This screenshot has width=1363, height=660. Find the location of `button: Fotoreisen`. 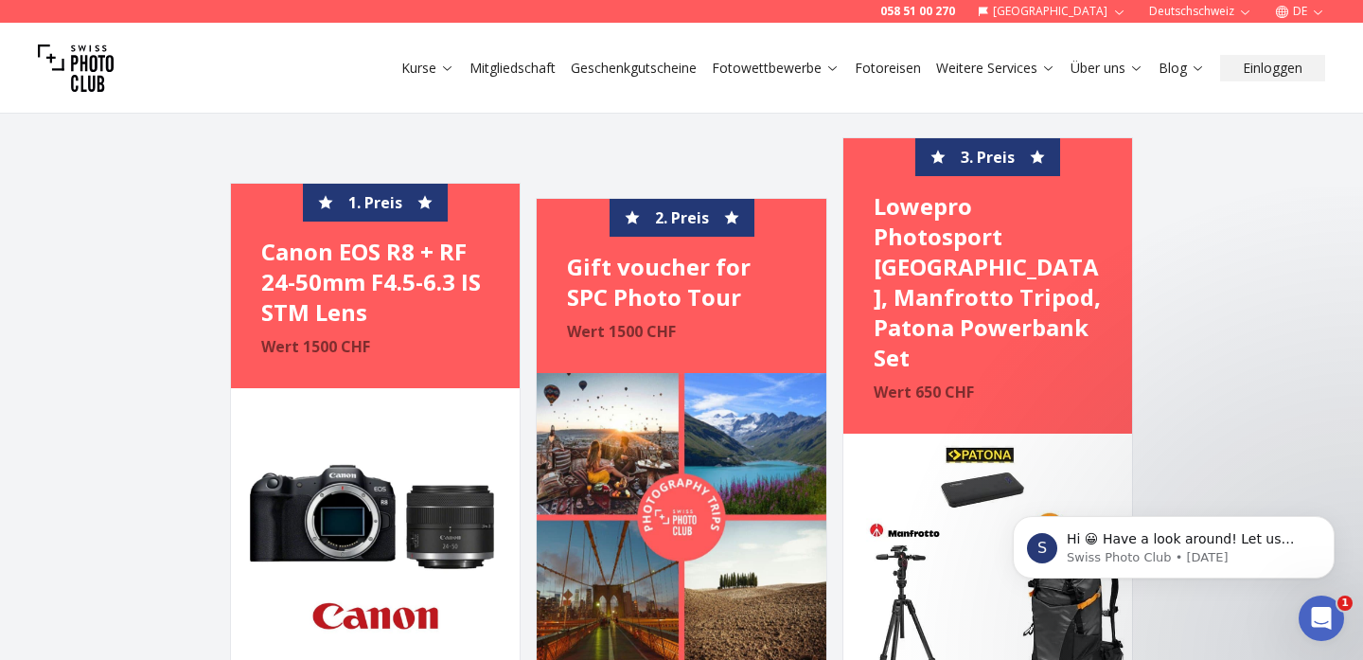

button: Fotoreisen is located at coordinates (888, 68).